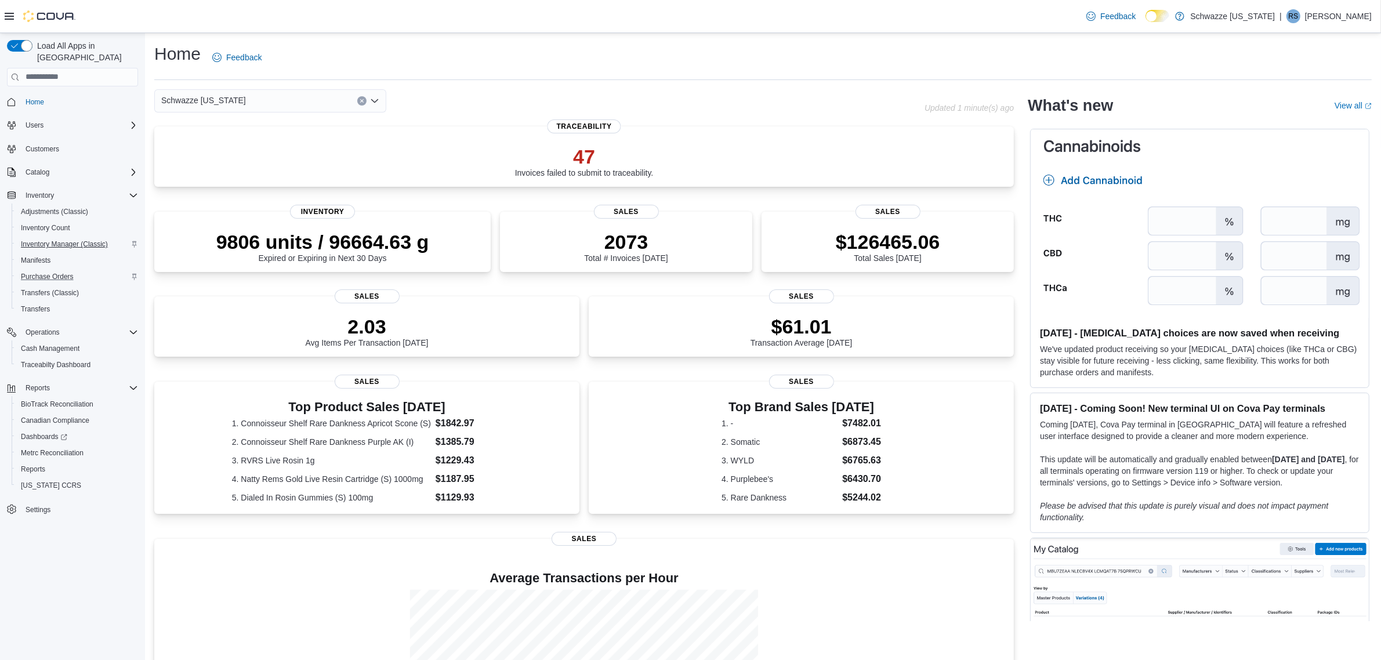  Describe the element at coordinates (469, 461) in the screenshot. I see `dd: $1229.43` at that location.